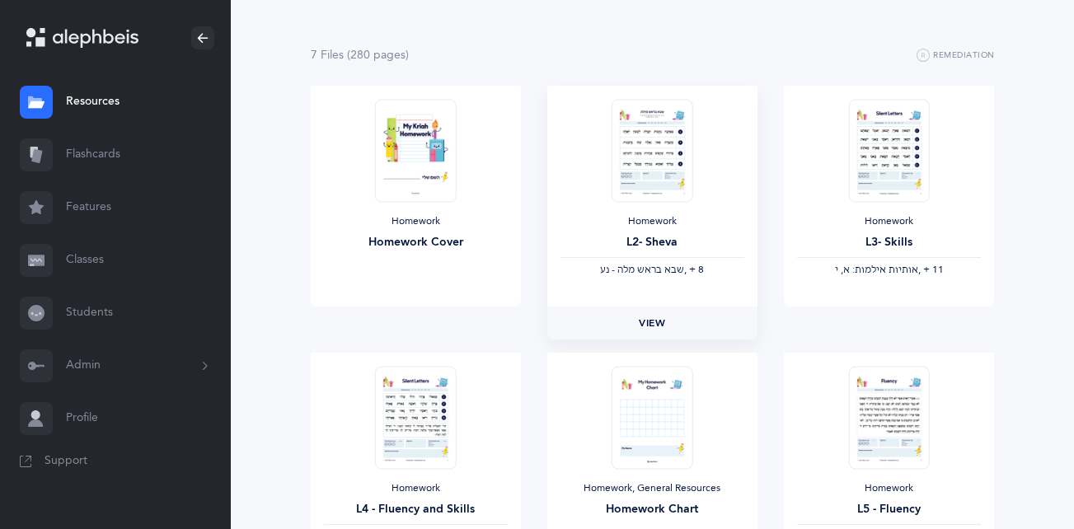  Describe the element at coordinates (889, 150) in the screenshot. I see `img: Homework_L3_Skills_Y_EN_thumbnail_1741229587.png` at that location.